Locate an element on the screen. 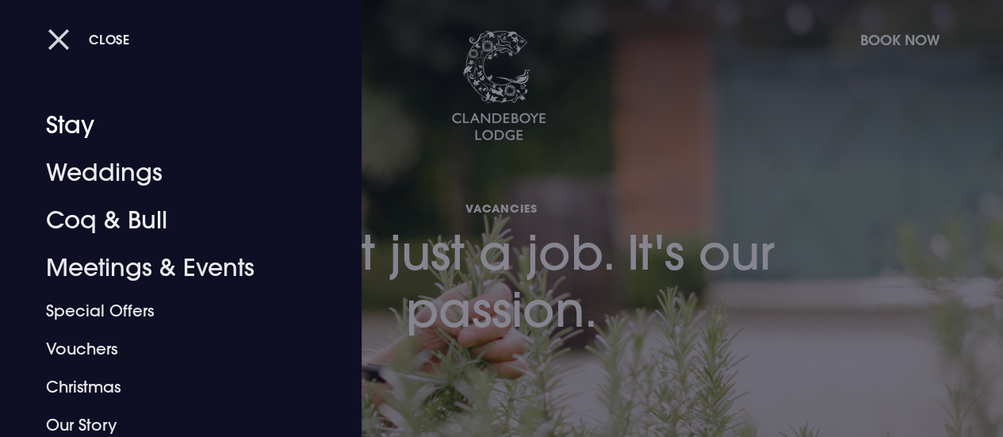  span: Close is located at coordinates (109, 39).